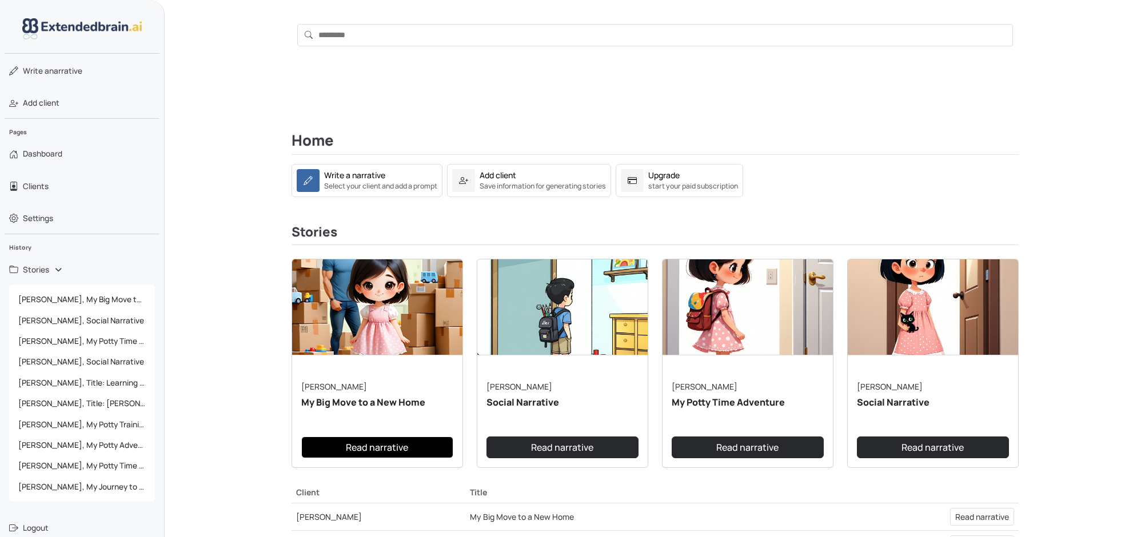  I want to click on th: Client, so click(378, 493).